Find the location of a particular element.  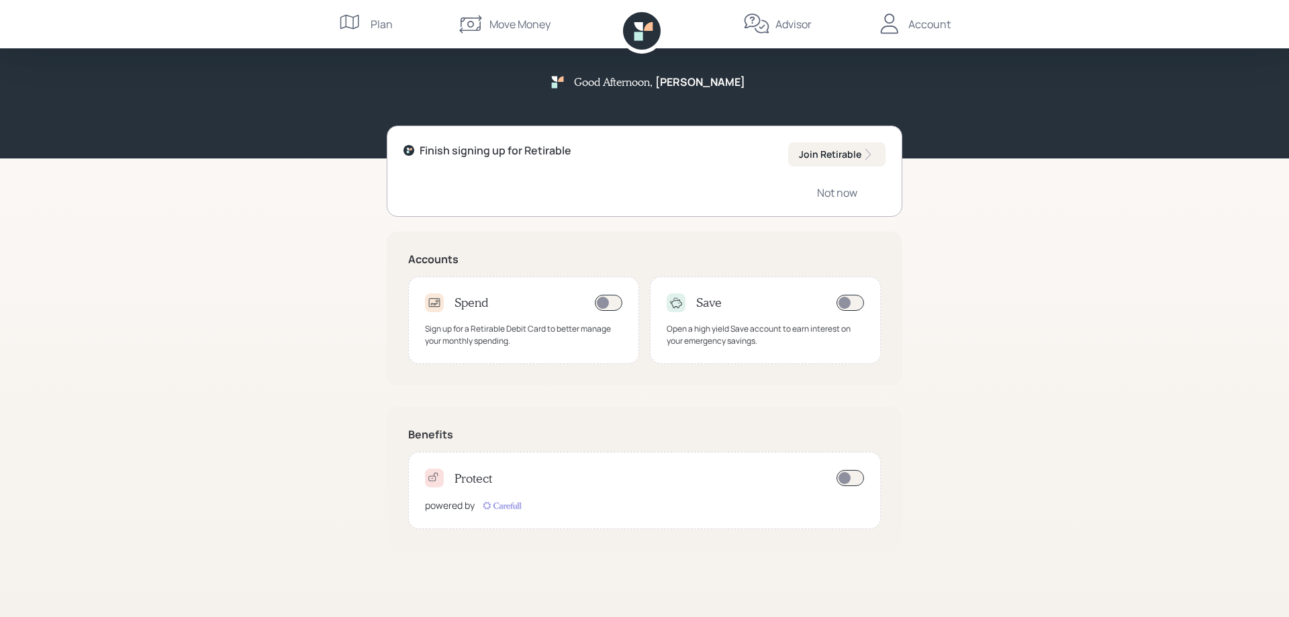

h4: Protect is located at coordinates (473, 479).